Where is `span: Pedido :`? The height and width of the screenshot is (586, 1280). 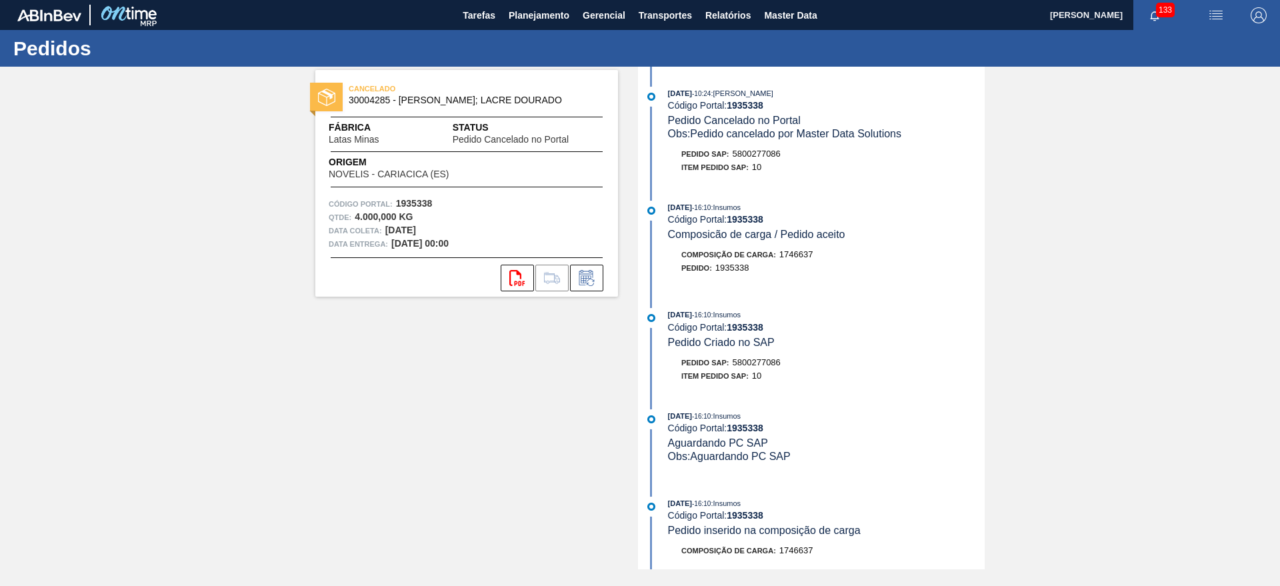
span: Pedido : is located at coordinates (697, 268).